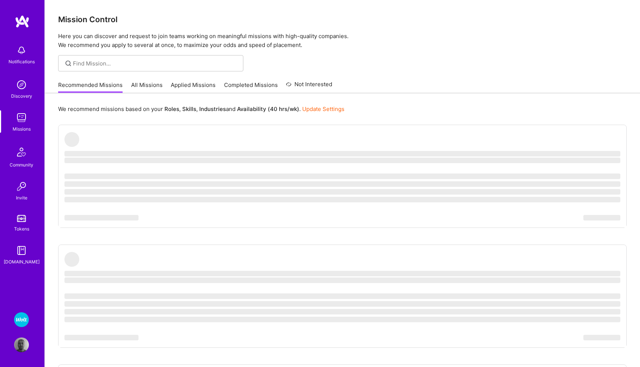 The width and height of the screenshot is (640, 367). Describe the element at coordinates (21, 345) in the screenshot. I see `img: User Avatar` at that location.